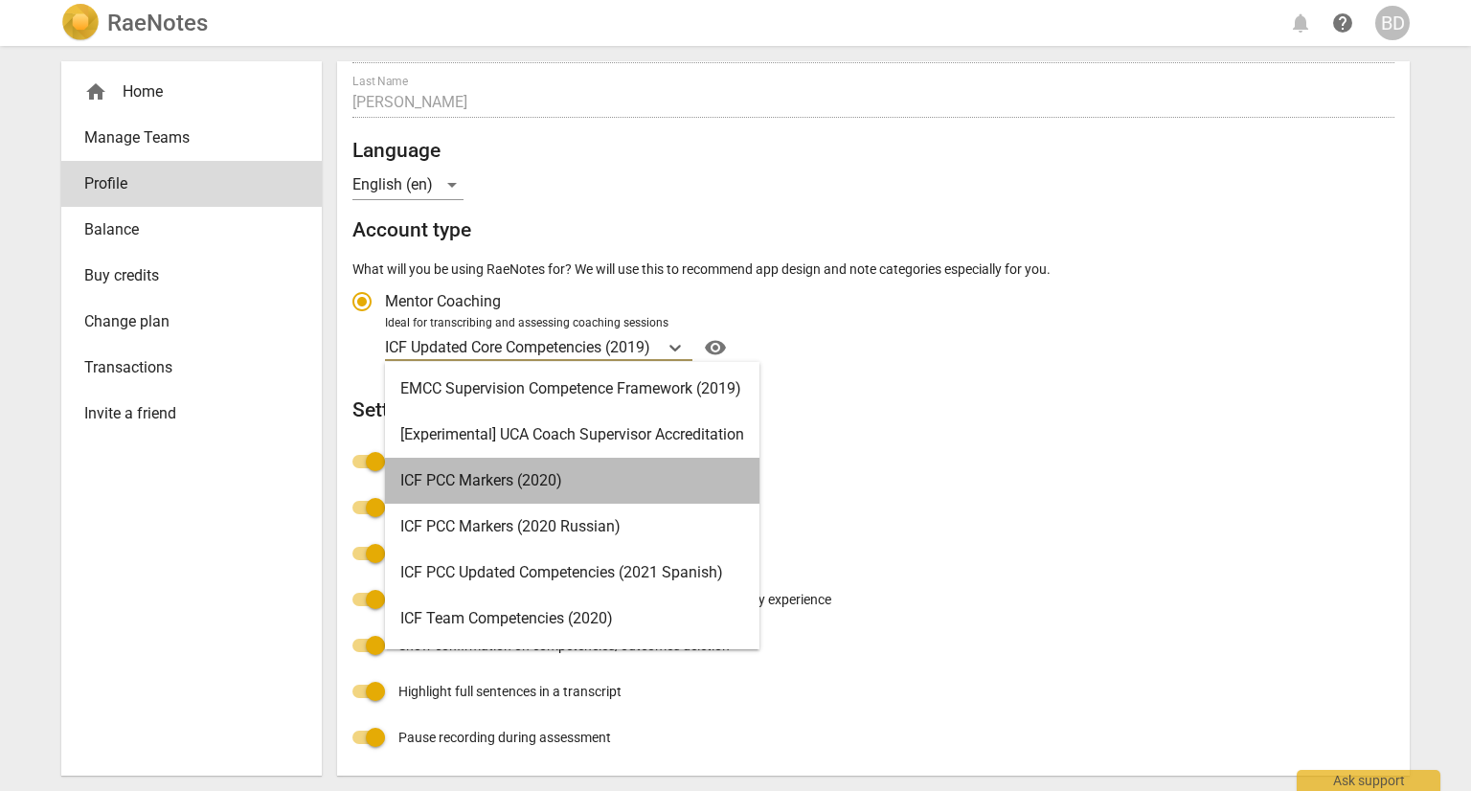  Describe the element at coordinates (1343, 23) in the screenshot. I see `span: help` at that location.